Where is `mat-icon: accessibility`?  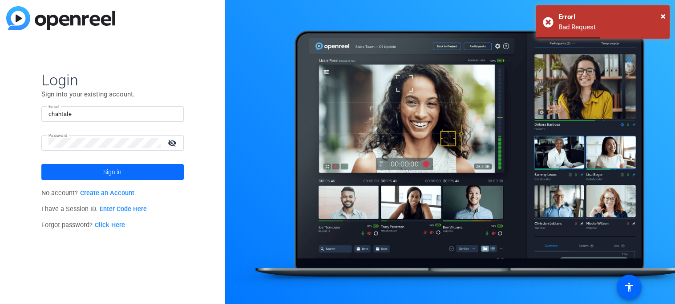
mat-icon: accessibility is located at coordinates (629, 287).